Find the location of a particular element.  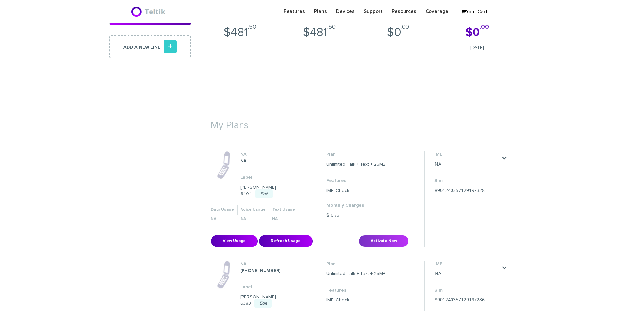

th: Text Usage is located at coordinates (284, 209).